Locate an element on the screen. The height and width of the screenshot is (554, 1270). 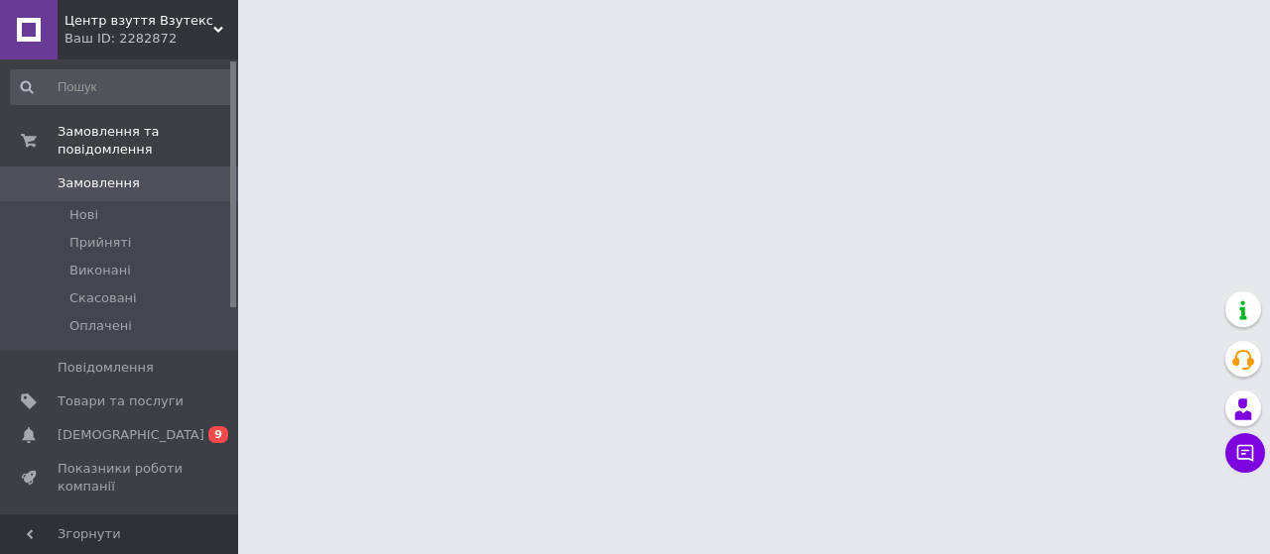
span: Панель управління is located at coordinates (120, 530).